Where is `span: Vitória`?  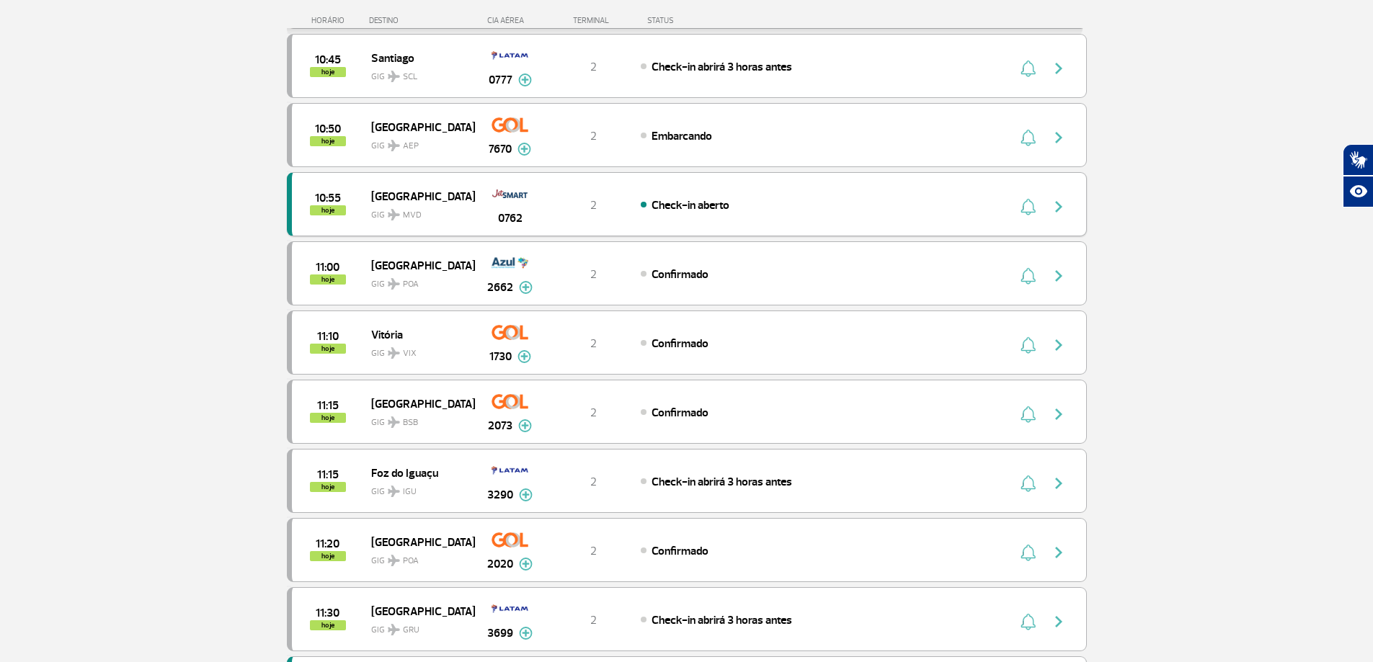 span: Vitória is located at coordinates (417, 334).